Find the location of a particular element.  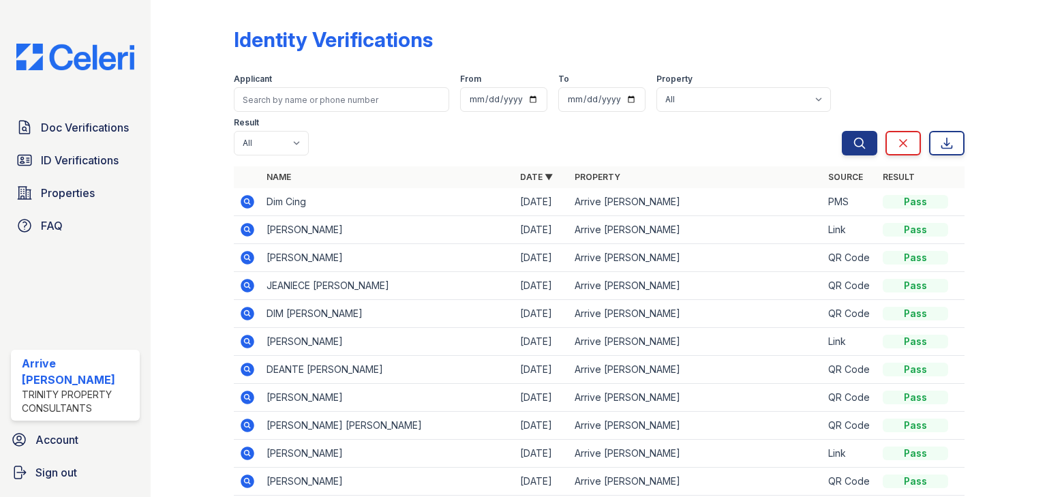

a: Doc Verifications is located at coordinates (75, 127).